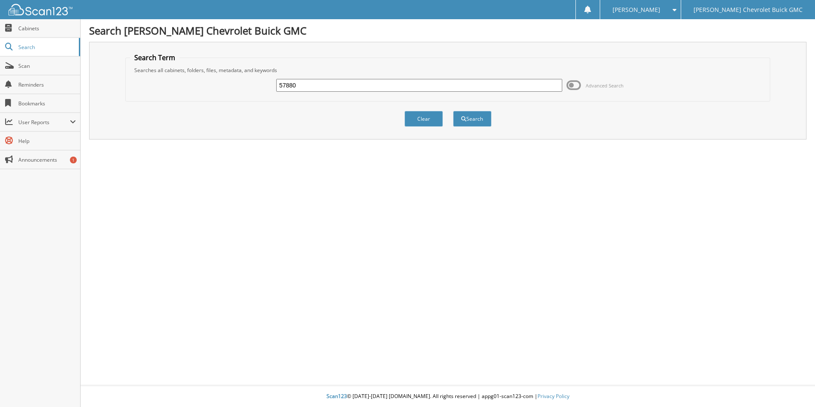  What do you see at coordinates (793, 386) in the screenshot?
I see `div: Chat Widget` at bounding box center [793, 386].